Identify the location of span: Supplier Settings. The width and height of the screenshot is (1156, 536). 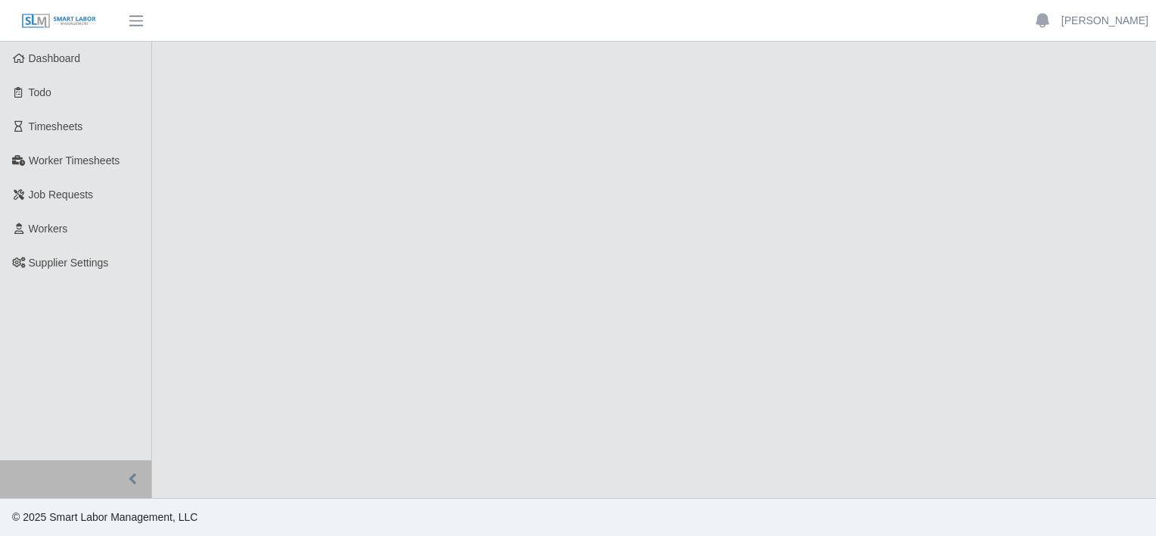
(69, 263).